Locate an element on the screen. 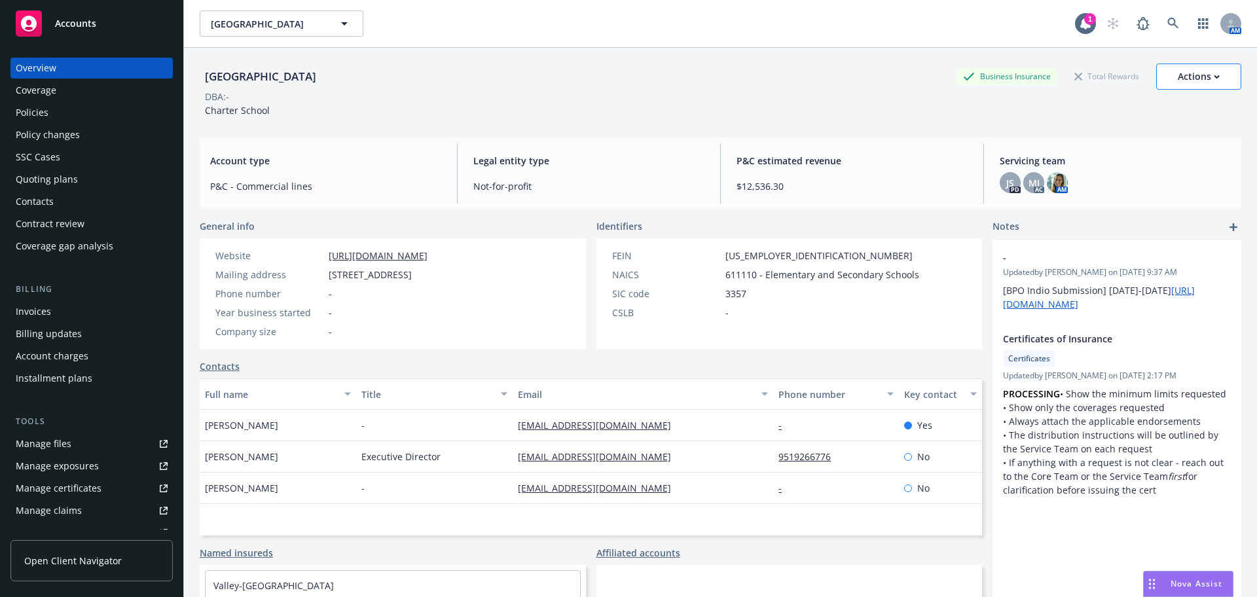  div: NAICS is located at coordinates (666, 274).